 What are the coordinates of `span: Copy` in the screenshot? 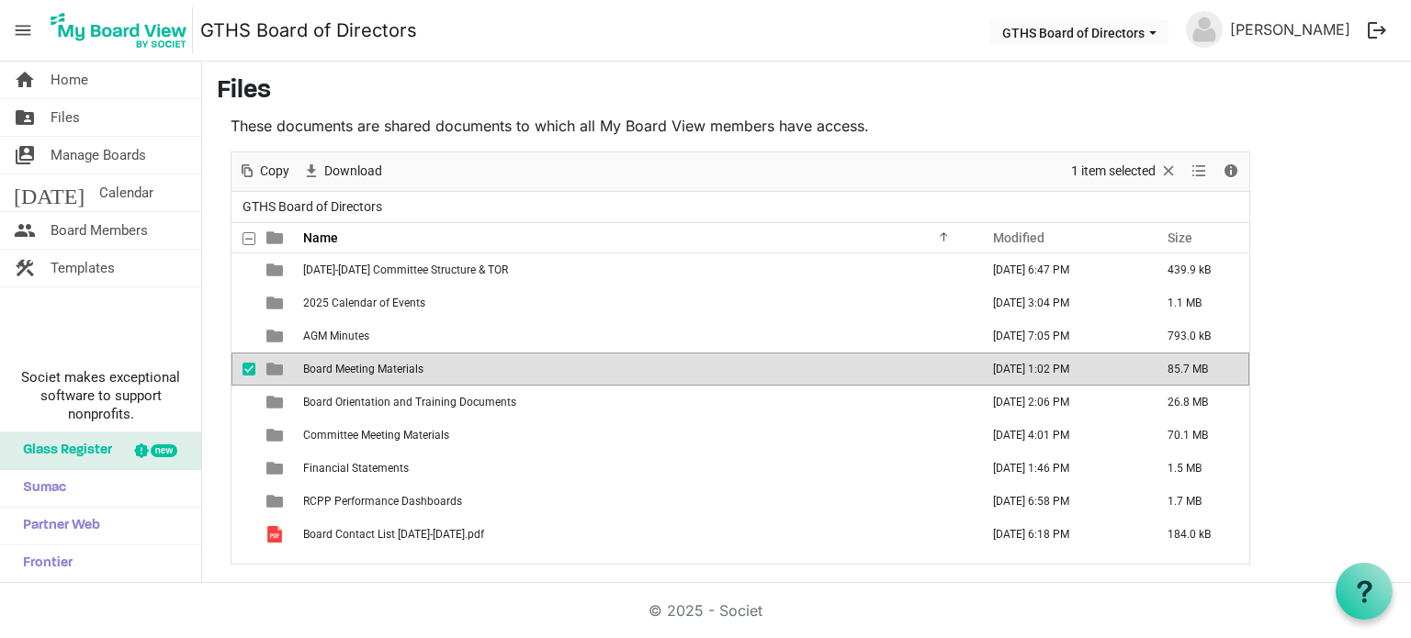 It's located at (275, 171).